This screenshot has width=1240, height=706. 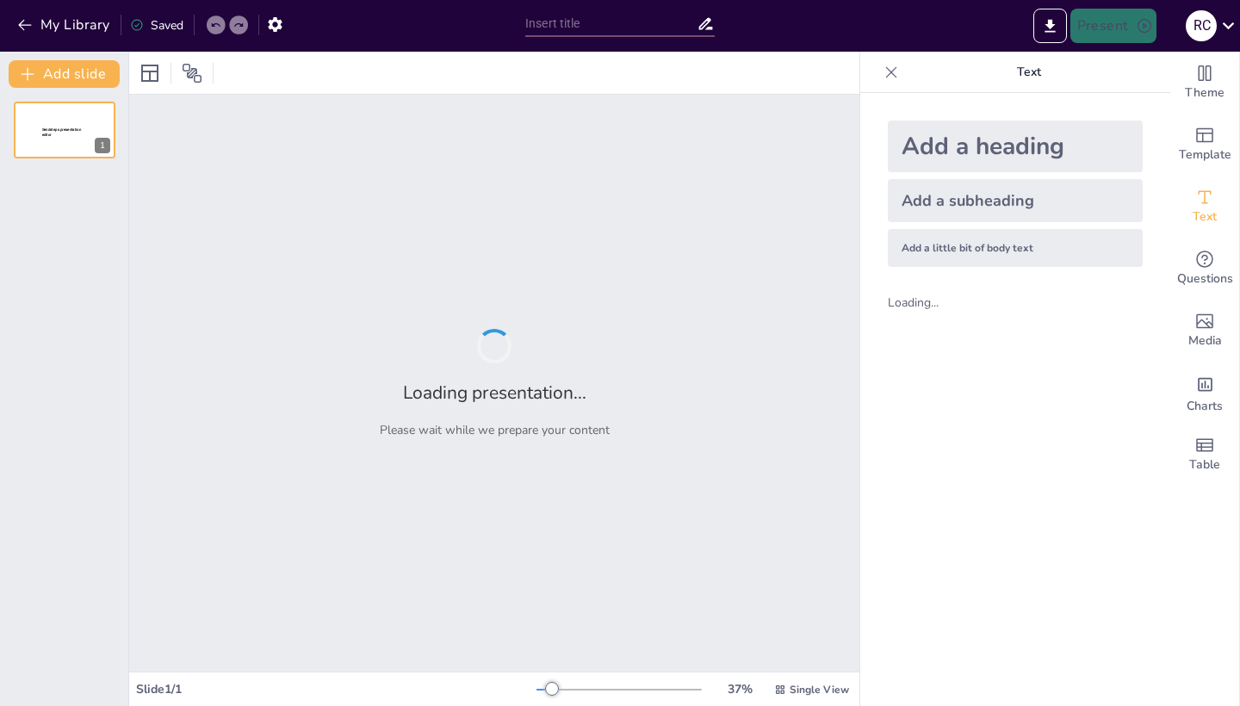 I want to click on input: Insert title, so click(x=610, y=23).